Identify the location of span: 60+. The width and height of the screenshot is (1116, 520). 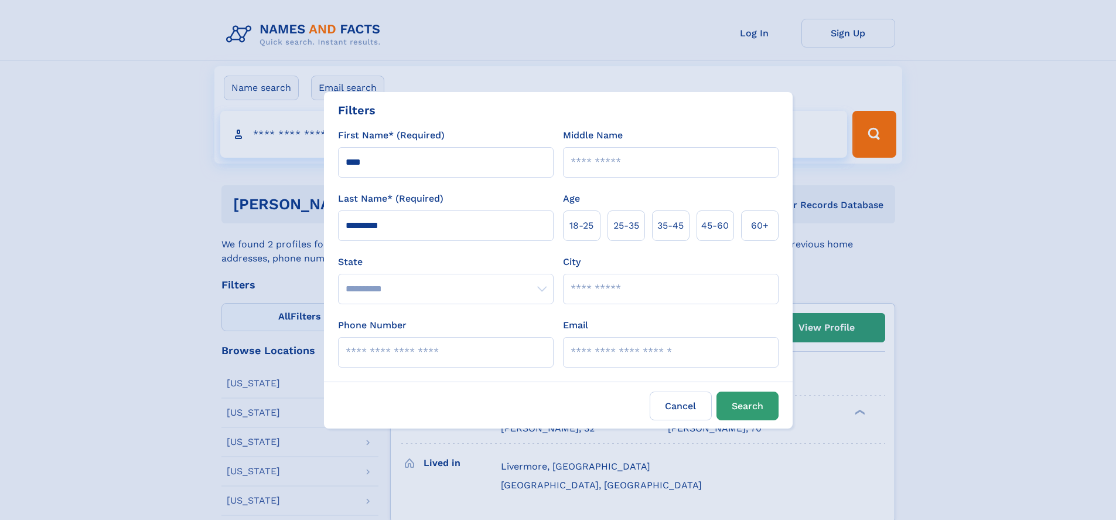
(760, 226).